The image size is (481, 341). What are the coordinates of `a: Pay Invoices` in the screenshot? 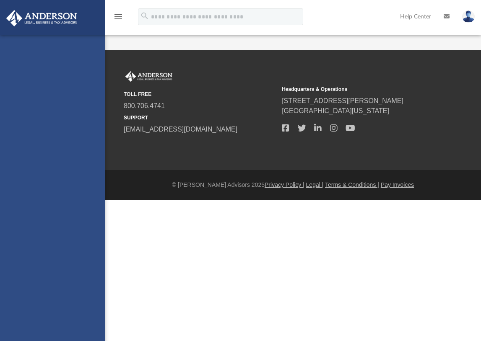 It's located at (397, 185).